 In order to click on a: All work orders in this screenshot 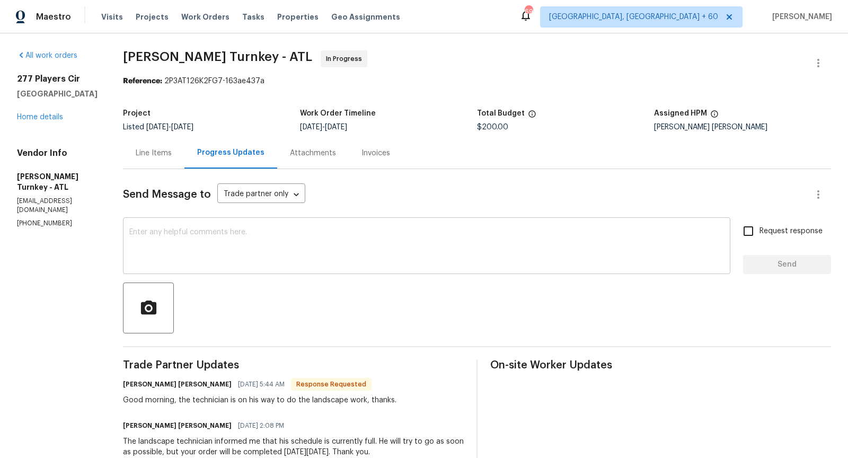, I will do `click(47, 56)`.